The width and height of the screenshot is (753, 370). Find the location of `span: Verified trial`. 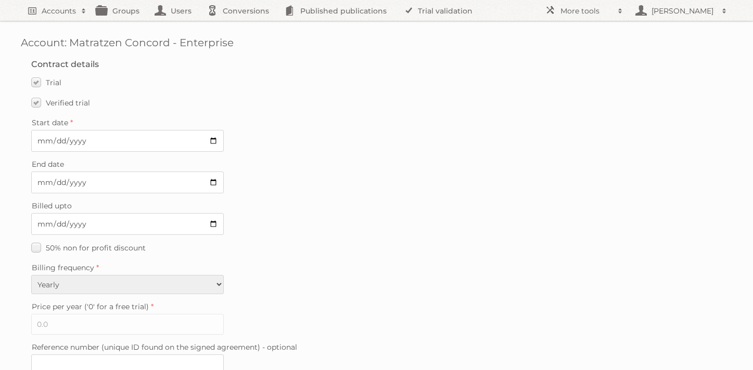

span: Verified trial is located at coordinates (68, 103).